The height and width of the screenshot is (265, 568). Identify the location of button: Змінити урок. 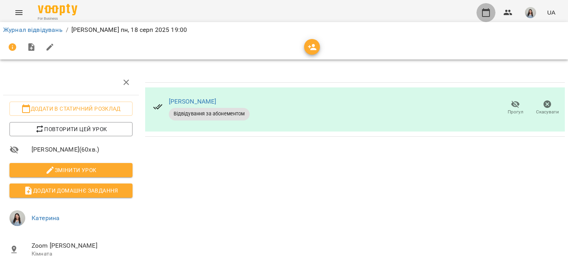
(71, 170).